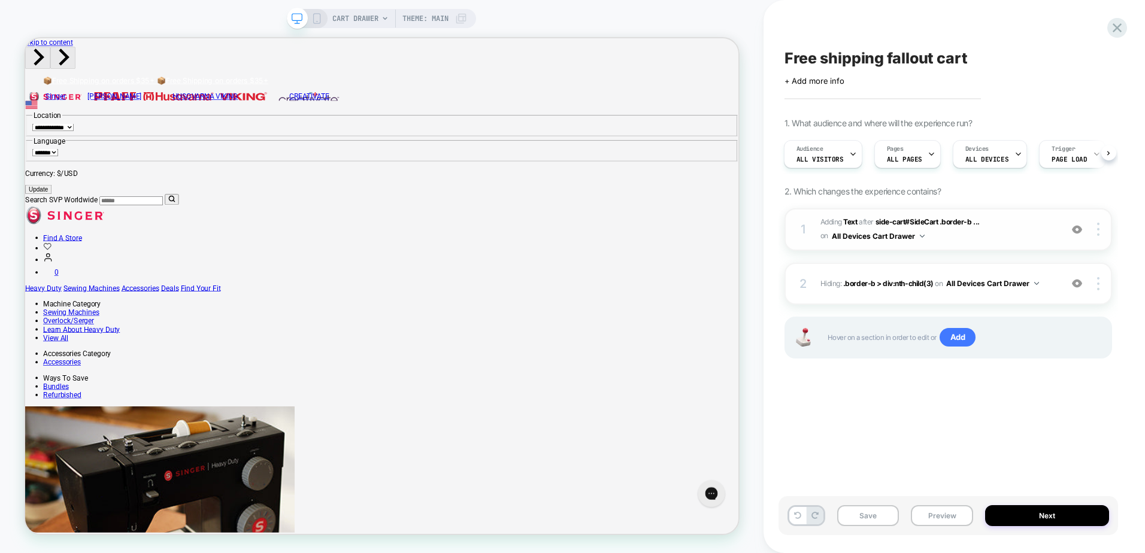 The height and width of the screenshot is (553, 1145). I want to click on a: Bundles, so click(41, 464).